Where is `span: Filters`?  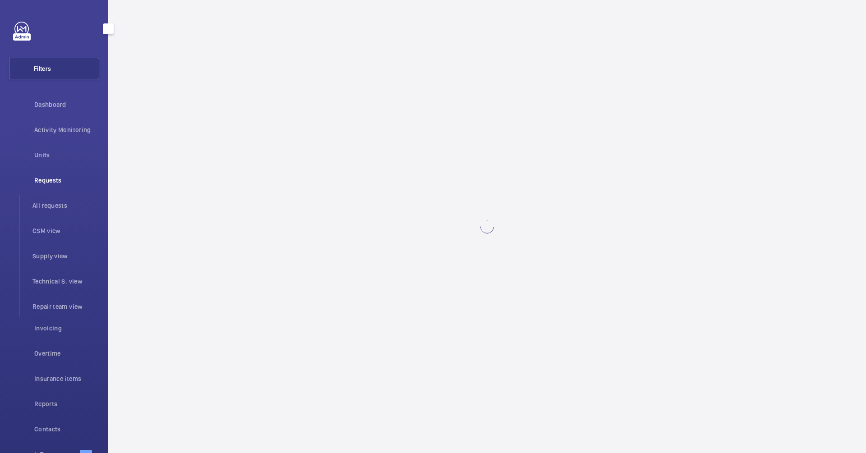
span: Filters is located at coordinates (42, 69).